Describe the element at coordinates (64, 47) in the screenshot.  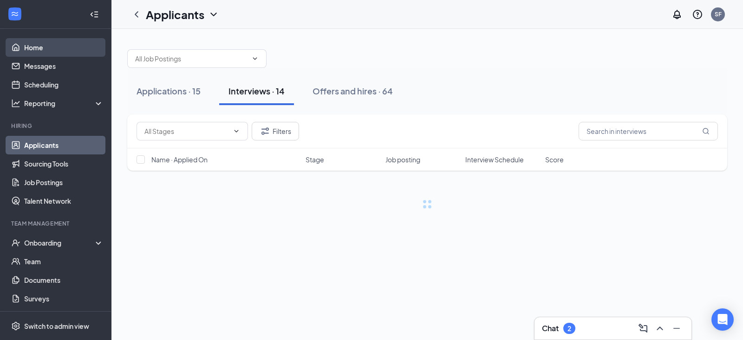
I see `a: Home` at that location.